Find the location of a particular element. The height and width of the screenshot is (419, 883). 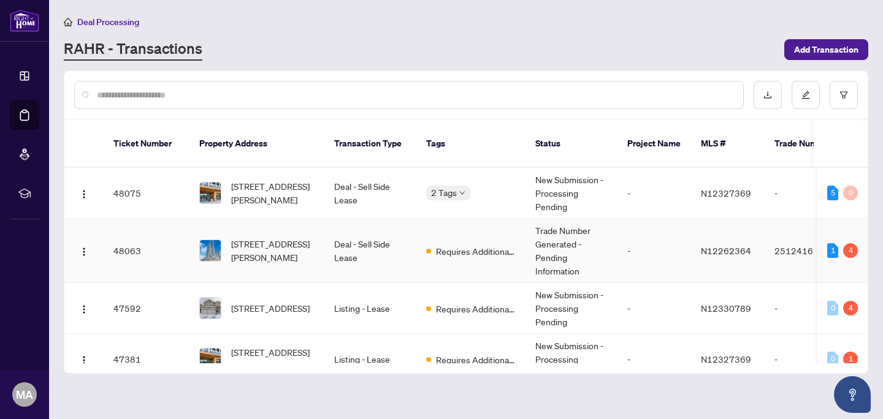

th: Property Address is located at coordinates (257, 144).